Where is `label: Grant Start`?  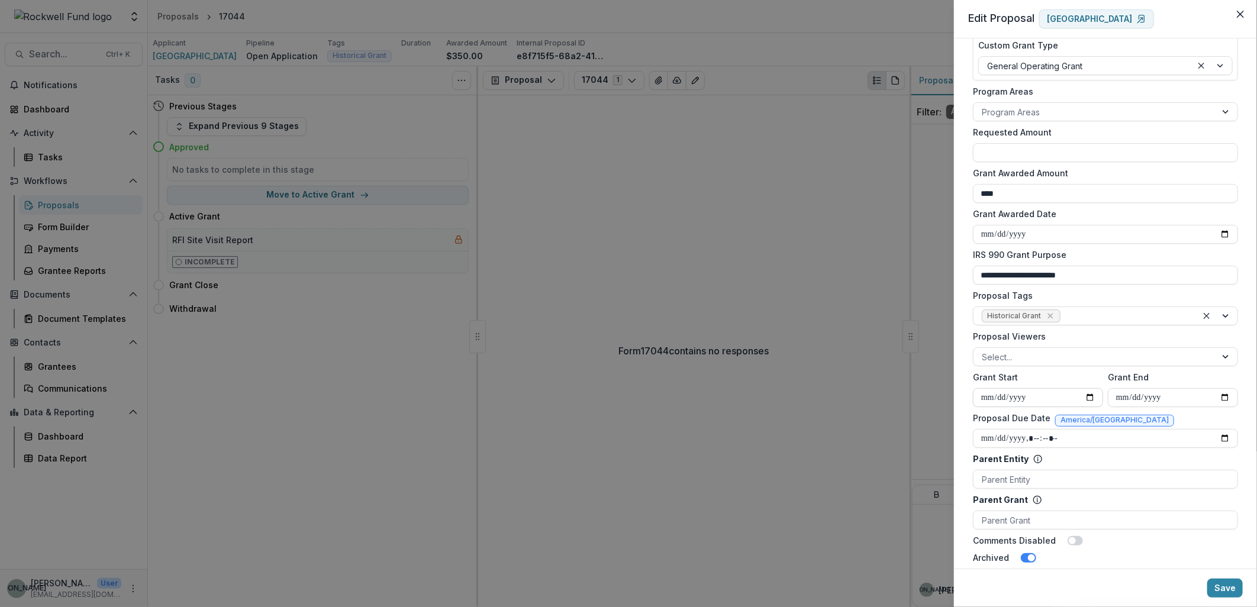
label: Grant Start is located at coordinates (1034, 377).